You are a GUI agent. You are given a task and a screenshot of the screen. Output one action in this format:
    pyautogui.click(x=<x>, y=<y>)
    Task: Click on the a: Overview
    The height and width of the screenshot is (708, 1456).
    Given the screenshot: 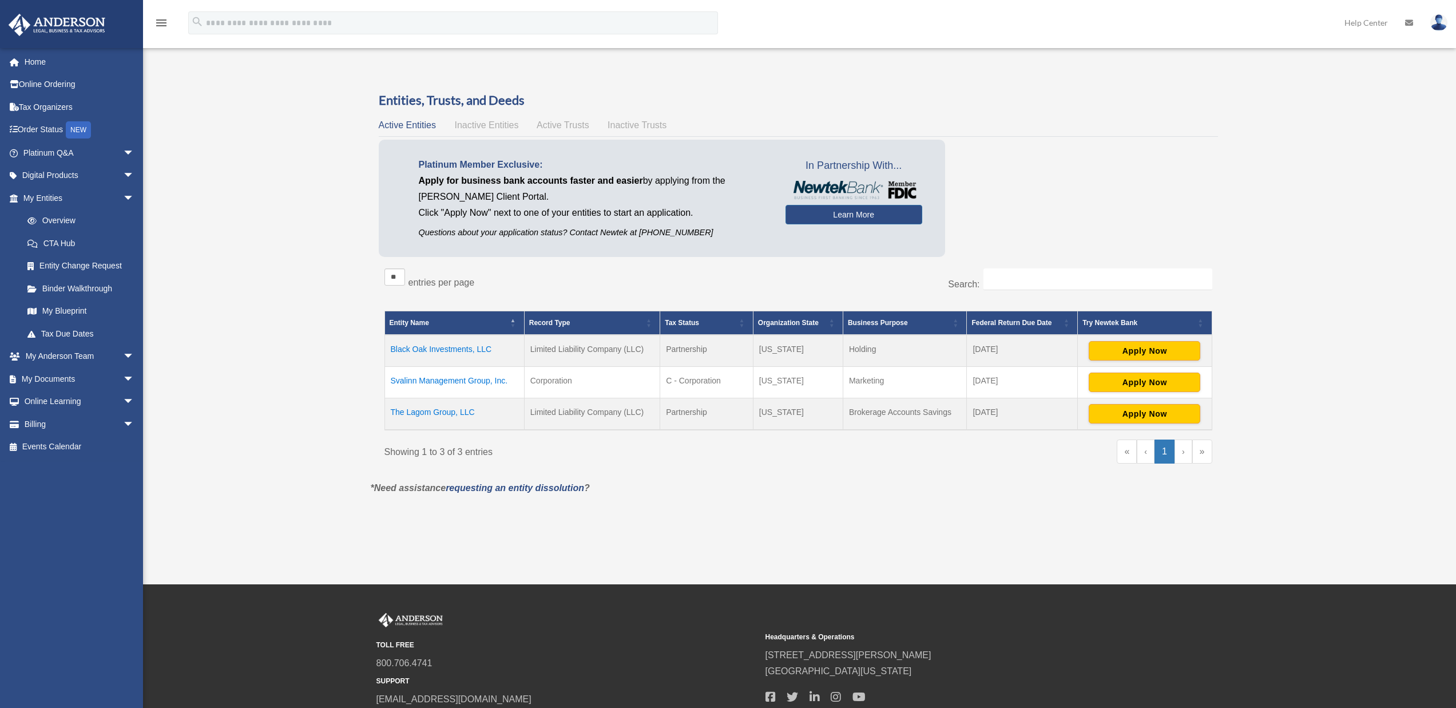 What is the action you would take?
    pyautogui.click(x=78, y=221)
    